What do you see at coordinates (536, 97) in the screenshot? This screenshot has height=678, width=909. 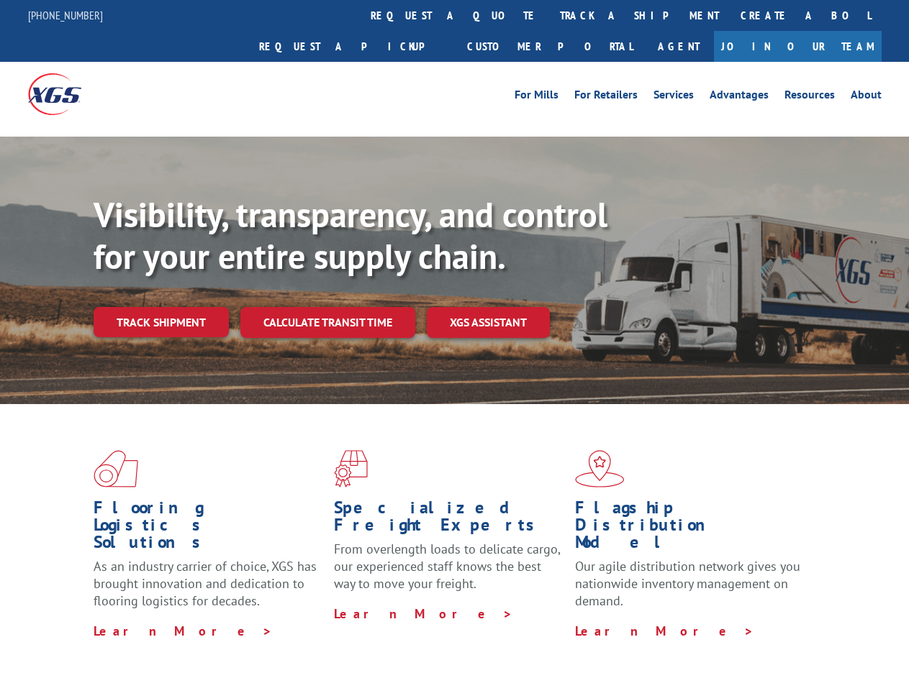 I see `a: For Mills` at bounding box center [536, 97].